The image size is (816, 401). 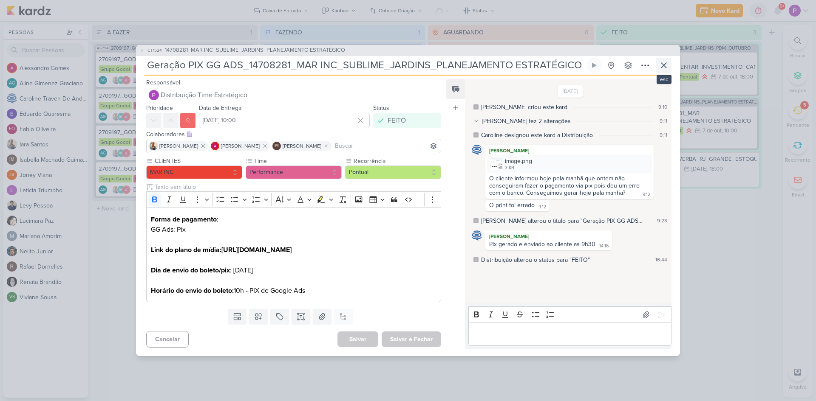 I want to click on span: Distribuição Time Estratégico, so click(x=204, y=95).